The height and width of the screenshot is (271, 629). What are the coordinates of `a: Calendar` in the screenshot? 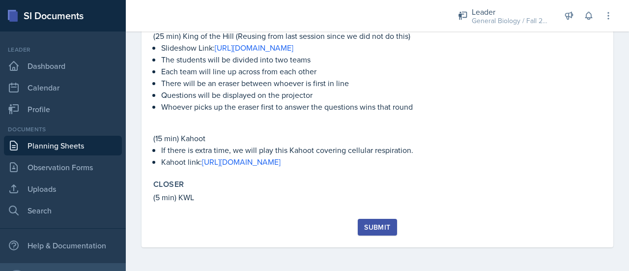 It's located at (63, 87).